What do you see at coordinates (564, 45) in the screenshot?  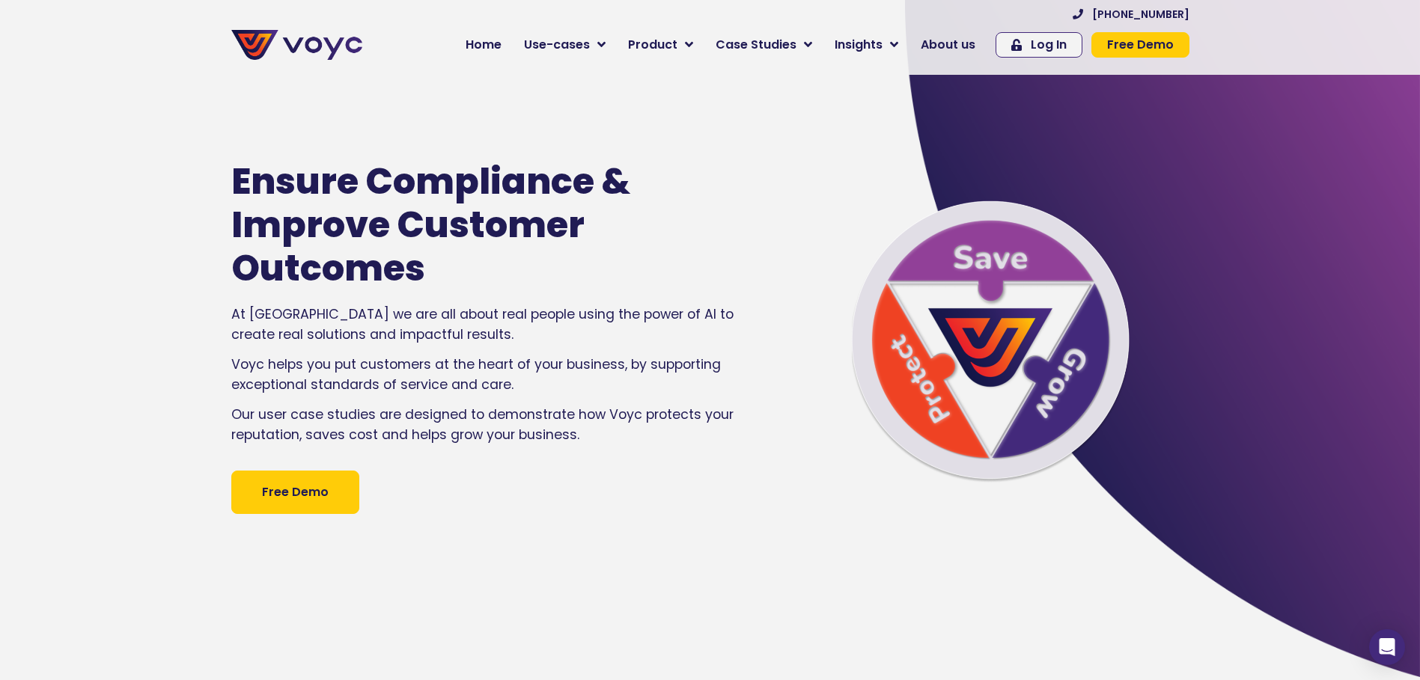 I see `a: Use-cases` at bounding box center [564, 45].